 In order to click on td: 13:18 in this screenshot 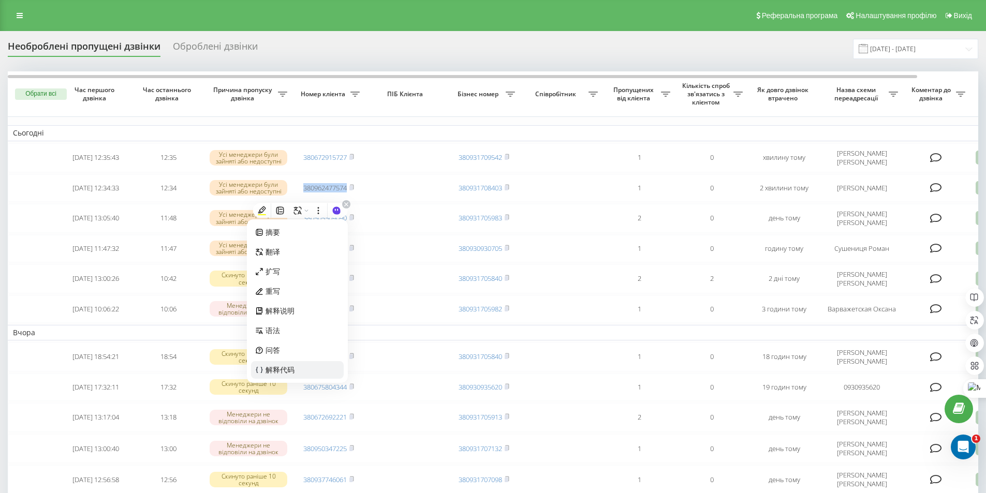, I will do `click(168, 418)`.